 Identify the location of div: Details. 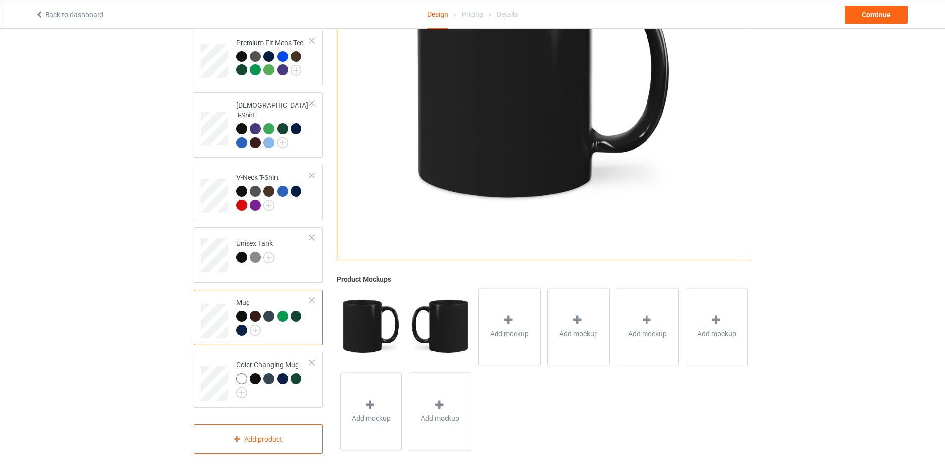
(508, 14).